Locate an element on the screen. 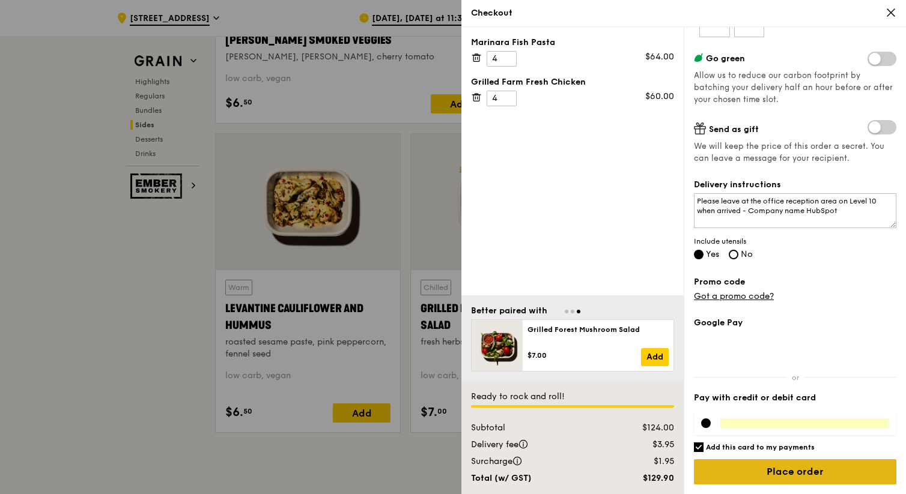  input: No is located at coordinates (733, 255).